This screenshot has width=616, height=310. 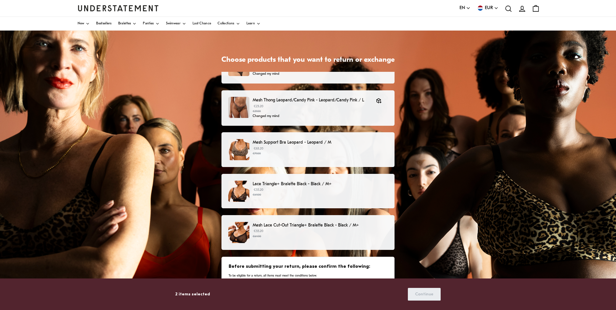 What do you see at coordinates (320, 184) in the screenshot?
I see `p: Lace Triangle+ Bralette Black - Black / M+` at bounding box center [320, 184].